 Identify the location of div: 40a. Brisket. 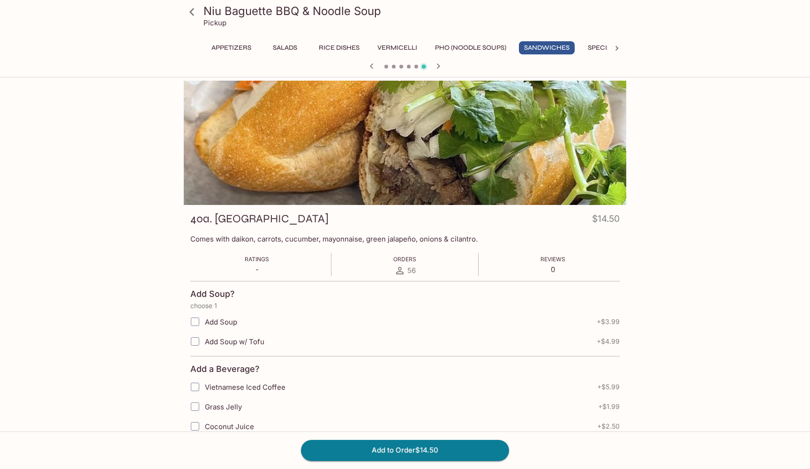
(405, 142).